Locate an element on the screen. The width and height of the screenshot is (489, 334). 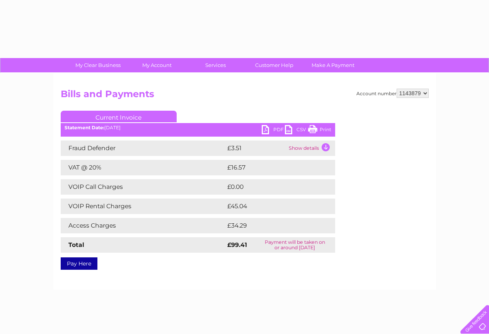
a: Services is located at coordinates (215, 65).